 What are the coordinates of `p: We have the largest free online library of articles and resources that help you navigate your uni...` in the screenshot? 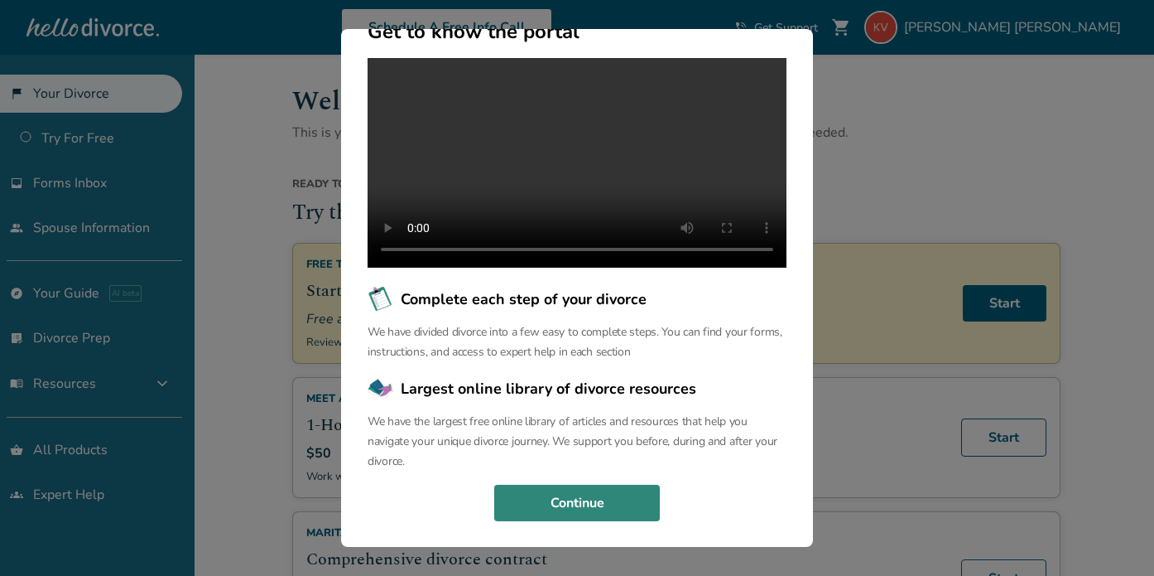 It's located at (577, 441).